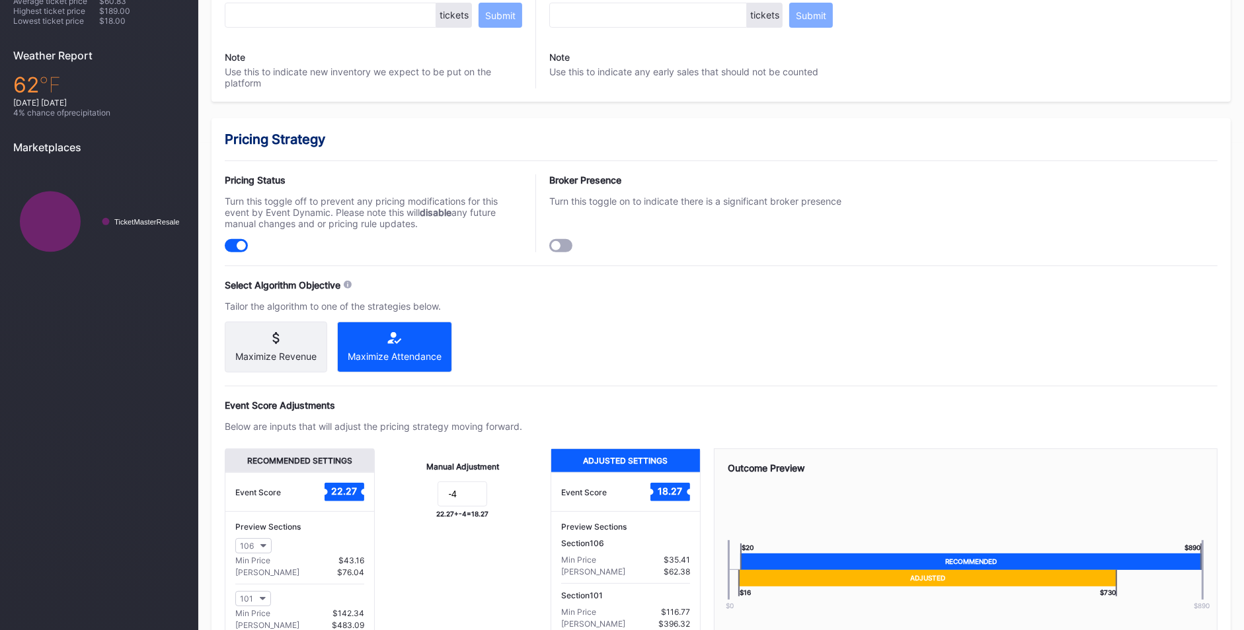  I want to click on div: $ 16, so click(744, 592).